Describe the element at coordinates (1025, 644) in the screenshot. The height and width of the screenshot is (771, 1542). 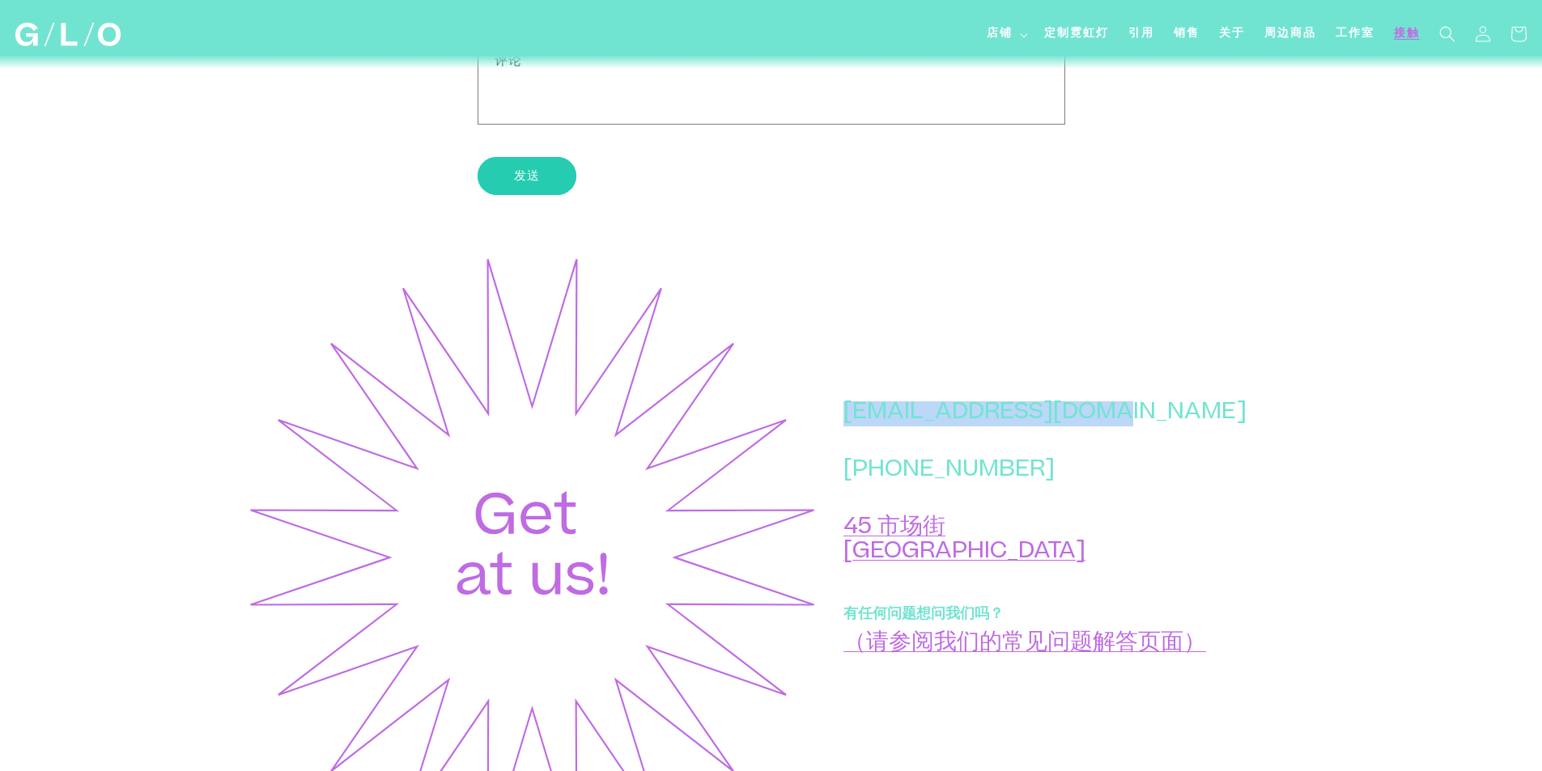
I see `a: （请参阅我们的常见问题解答页面）` at that location.